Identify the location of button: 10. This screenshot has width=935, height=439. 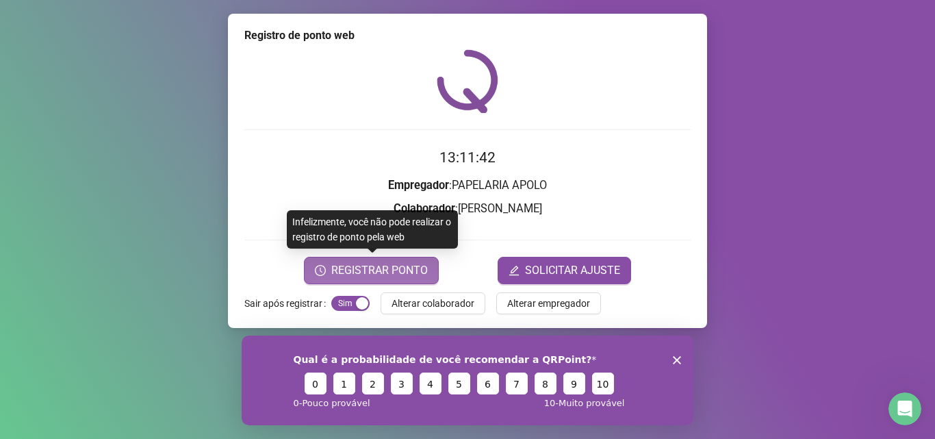
(361, 48).